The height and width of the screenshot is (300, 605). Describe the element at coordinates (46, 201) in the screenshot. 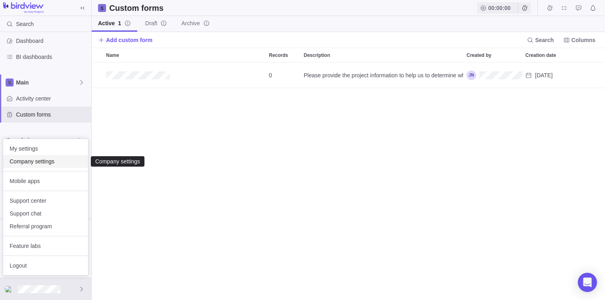

I see `span: Support center` at that location.